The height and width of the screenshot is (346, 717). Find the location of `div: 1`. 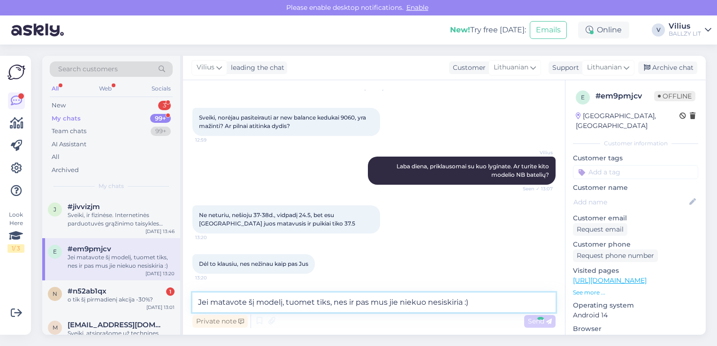

div: 1 is located at coordinates (170, 292).